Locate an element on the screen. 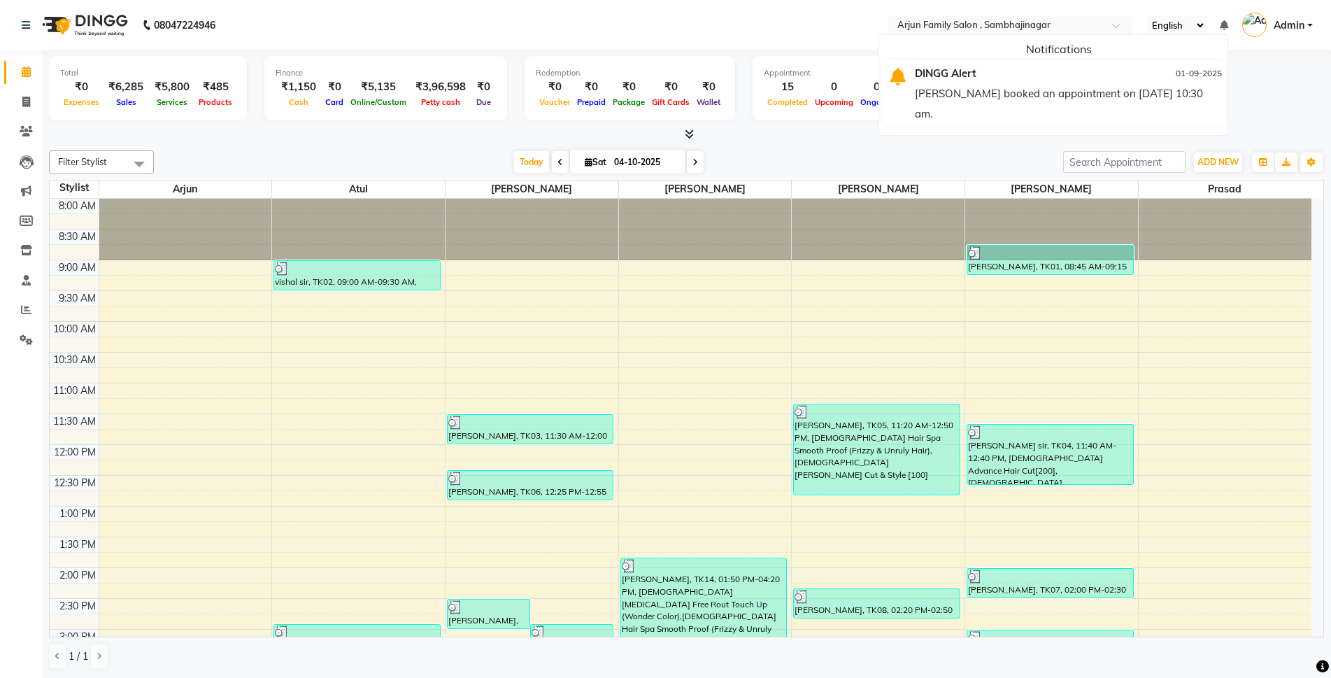 Image resolution: width=1331 pixels, height=678 pixels. div: 9:30 AM is located at coordinates (77, 298).